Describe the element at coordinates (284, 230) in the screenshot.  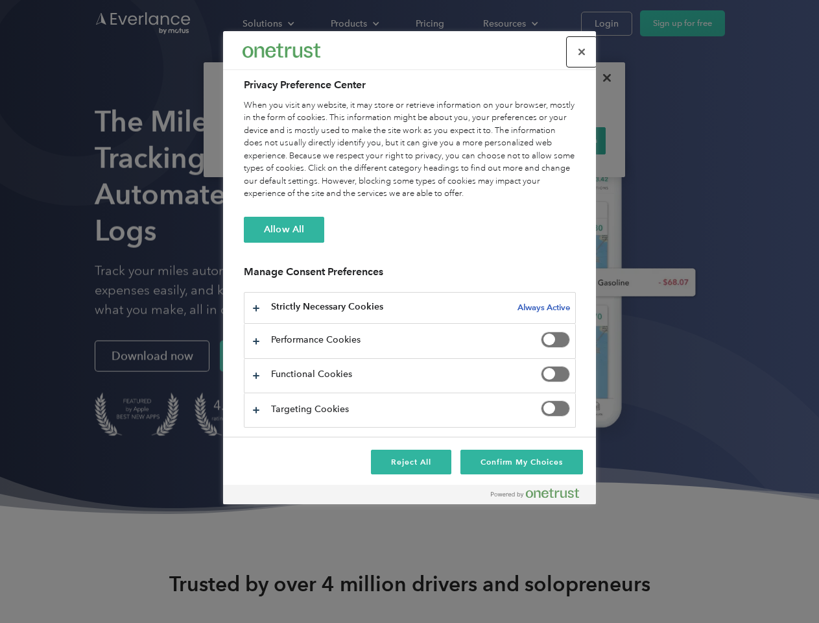
I see `button: Allow All` at that location.